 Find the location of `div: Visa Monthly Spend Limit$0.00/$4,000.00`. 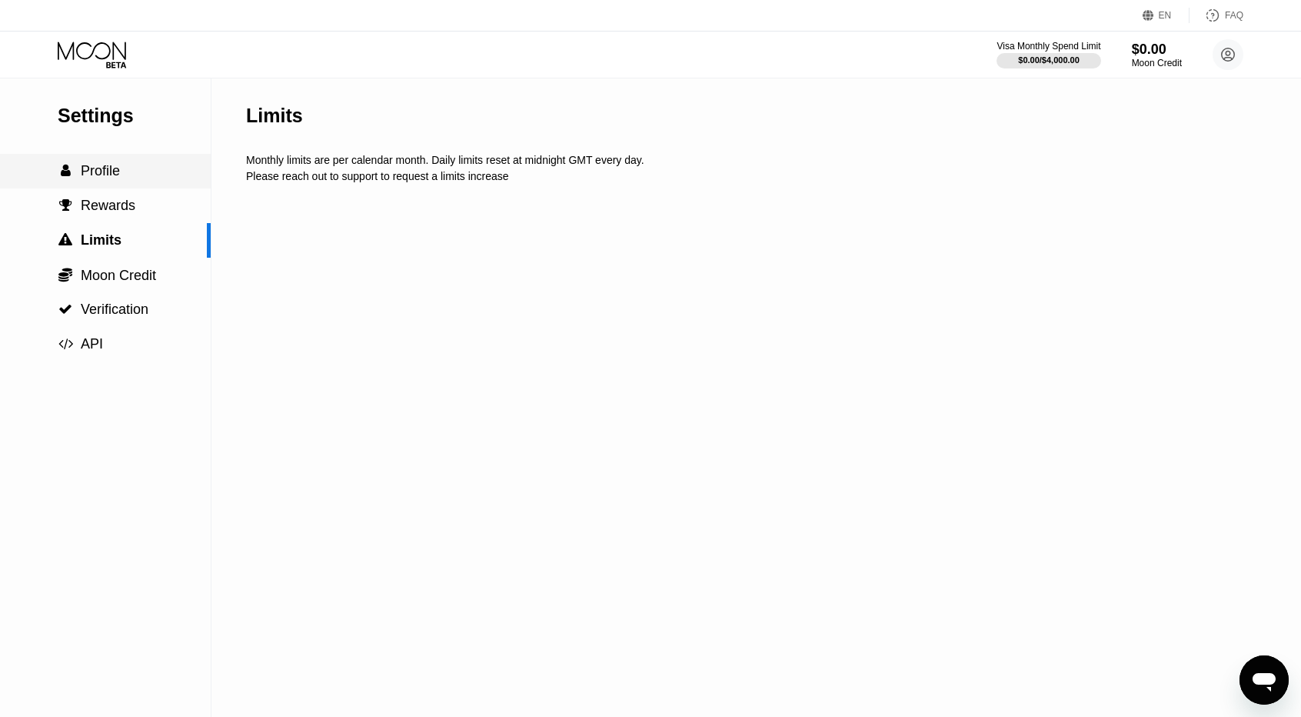

div: Visa Monthly Spend Limit$0.00/$4,000.00 is located at coordinates (1048, 55).